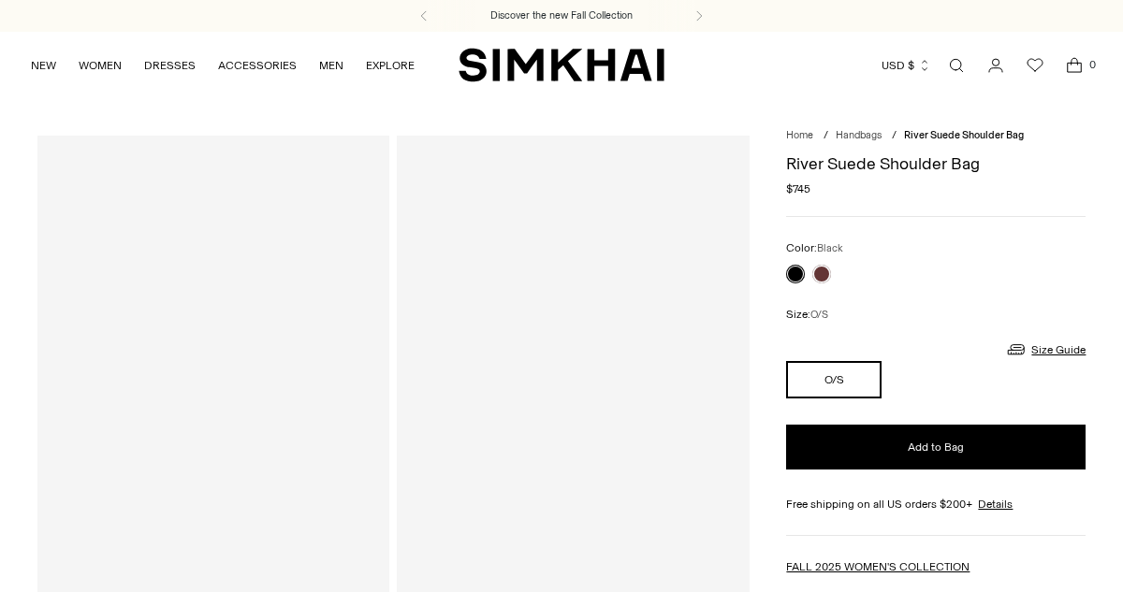 The width and height of the screenshot is (1123, 592). I want to click on a: NEW, so click(43, 65).